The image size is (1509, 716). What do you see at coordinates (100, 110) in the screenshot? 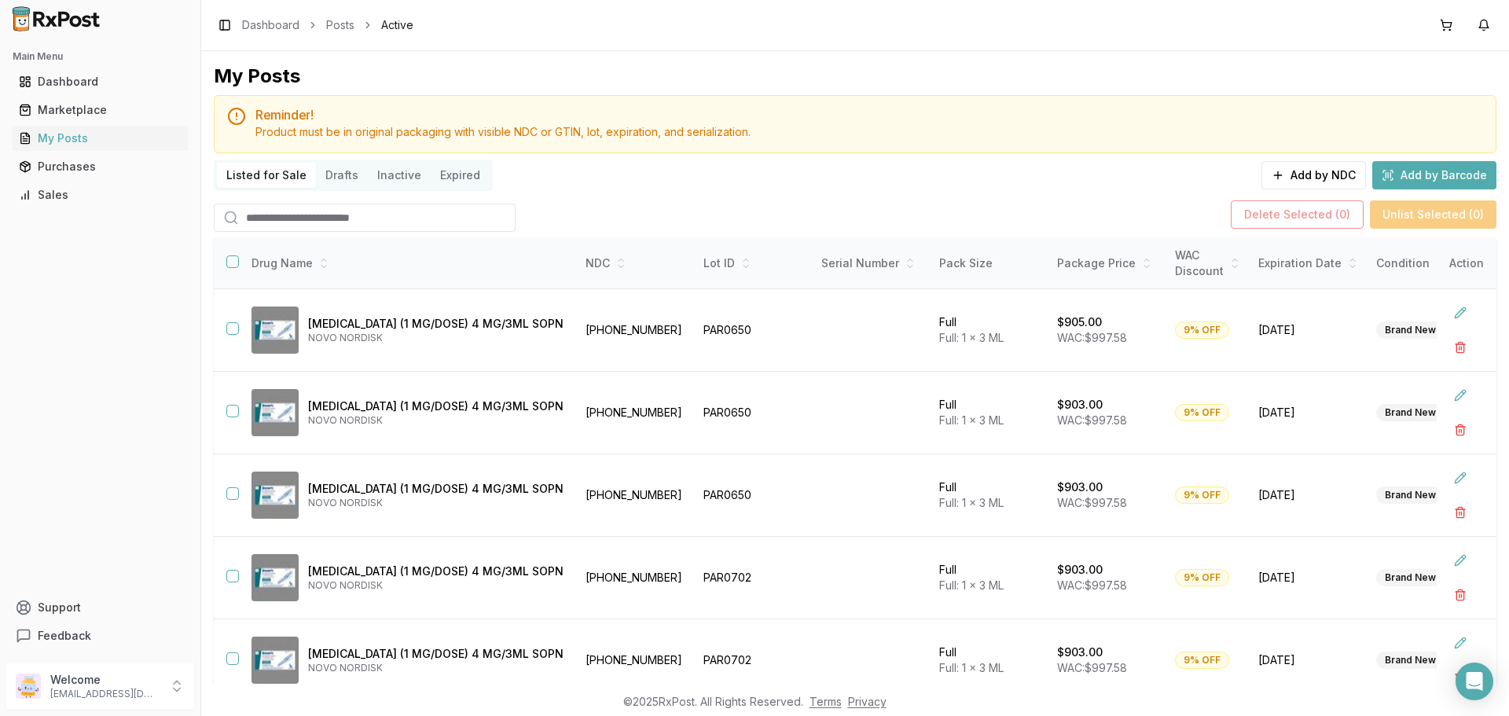
I see `button: Marketplace` at bounding box center [100, 110].